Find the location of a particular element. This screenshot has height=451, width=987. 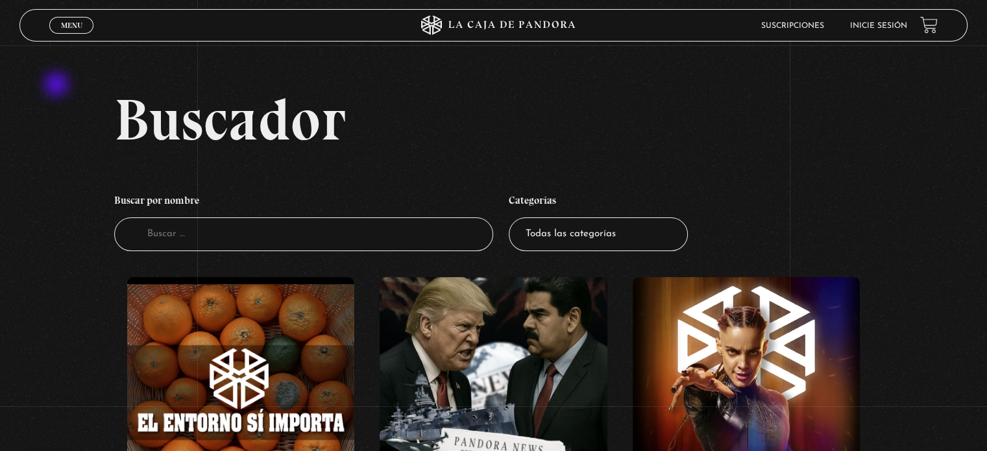

a: View your shopping cart is located at coordinates (929, 25).